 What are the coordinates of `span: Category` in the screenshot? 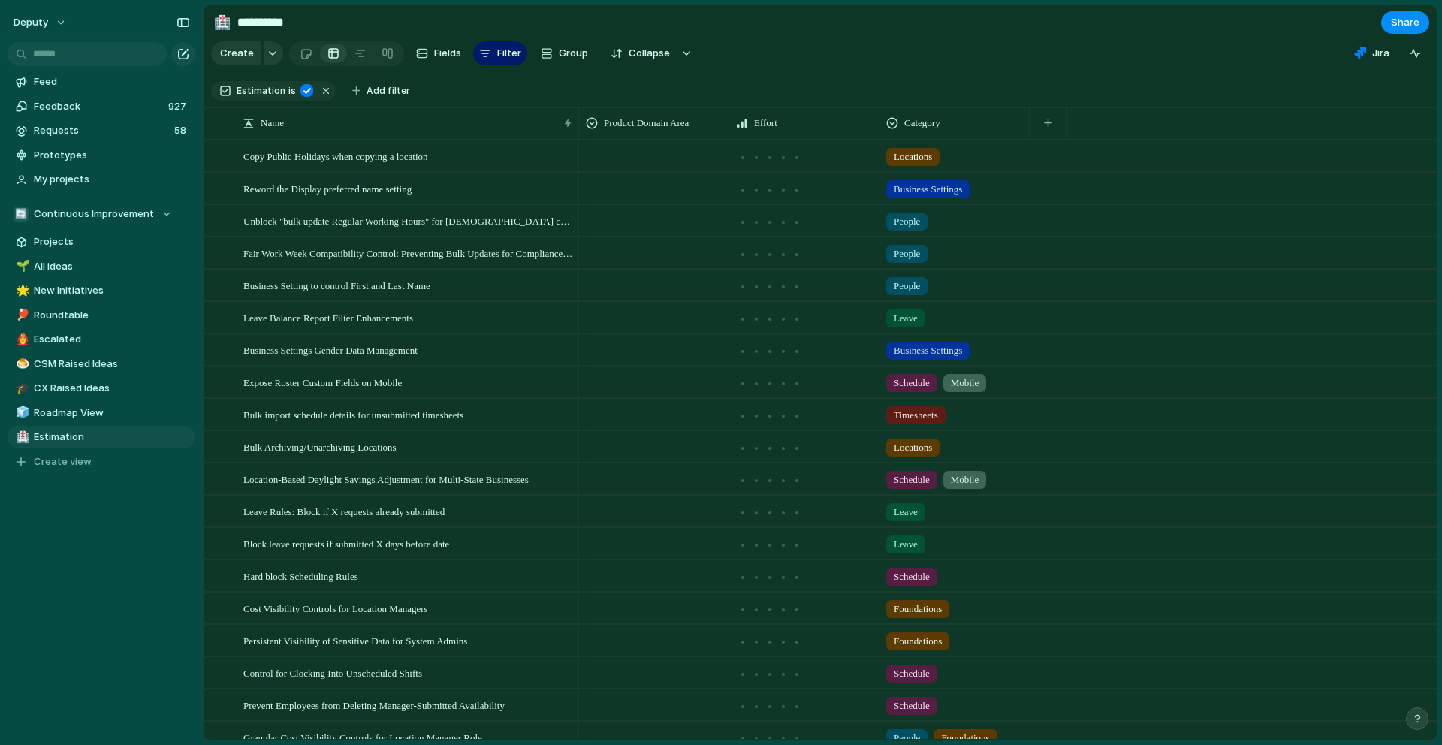 It's located at (922, 123).